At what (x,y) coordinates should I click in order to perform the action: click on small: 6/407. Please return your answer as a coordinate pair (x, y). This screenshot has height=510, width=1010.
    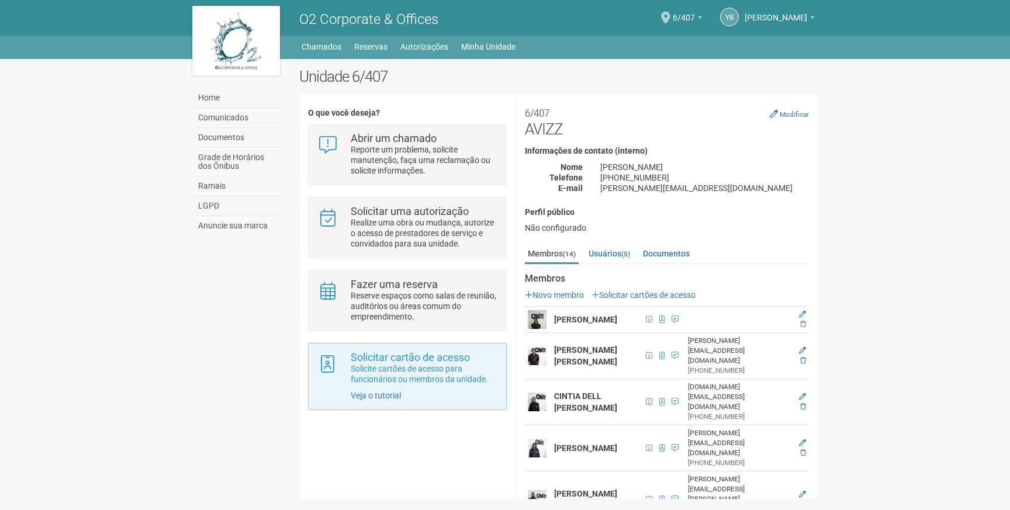
    Looking at the image, I should click on (537, 113).